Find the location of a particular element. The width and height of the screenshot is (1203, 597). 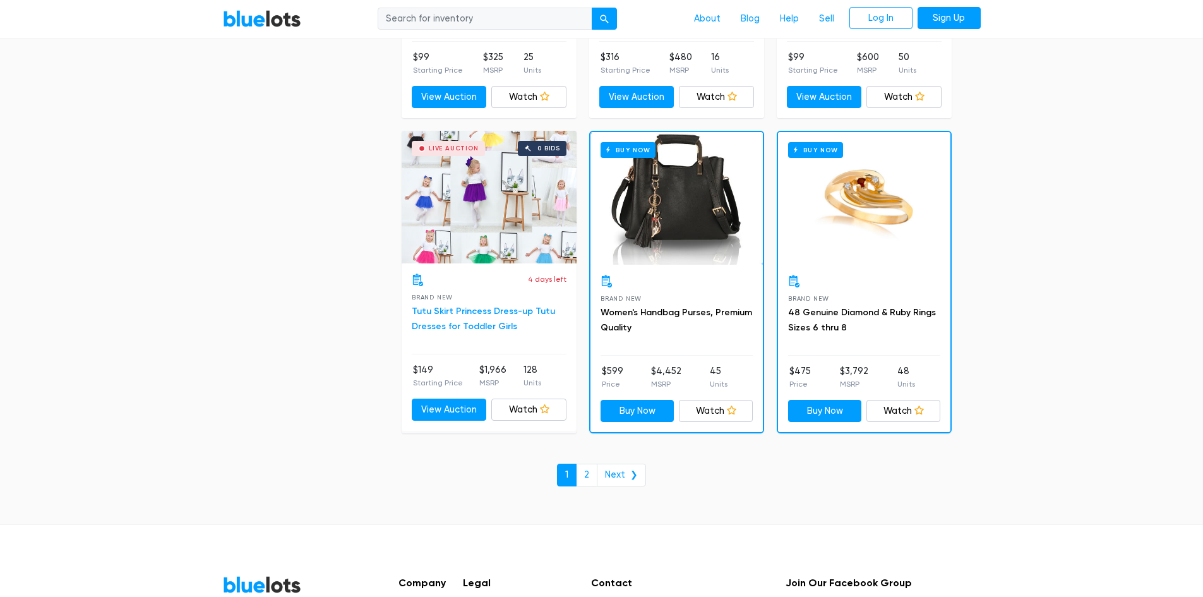

li: $600 is located at coordinates (868, 63).